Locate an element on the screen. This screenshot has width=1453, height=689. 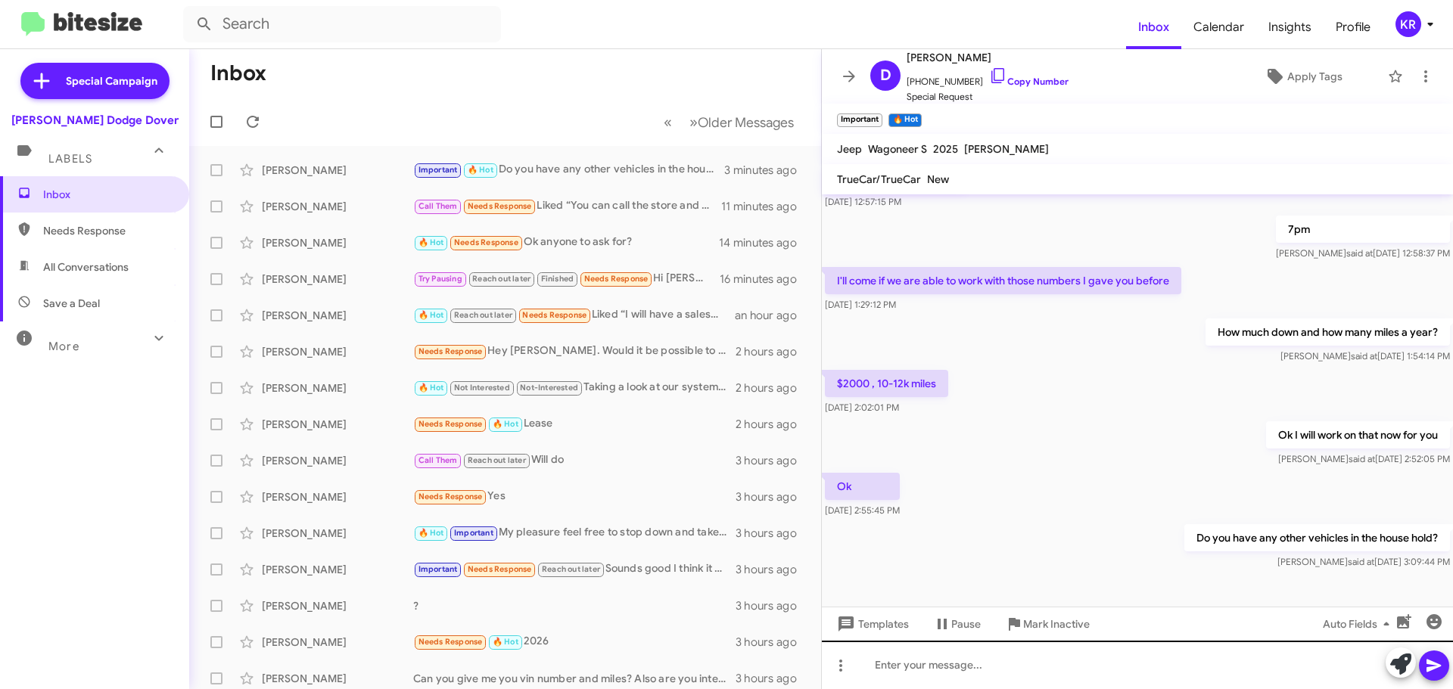
span: All Conversations is located at coordinates (86, 267).